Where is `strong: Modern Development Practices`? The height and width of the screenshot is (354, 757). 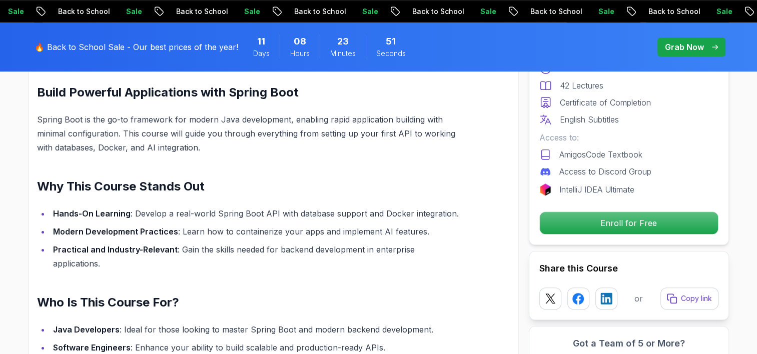 strong: Modern Development Practices is located at coordinates (116, 232).